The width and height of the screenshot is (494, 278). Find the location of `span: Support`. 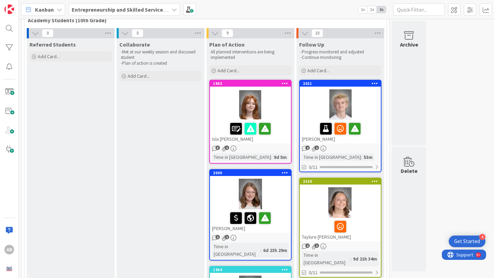

span: Support is located at coordinates (23, 5).